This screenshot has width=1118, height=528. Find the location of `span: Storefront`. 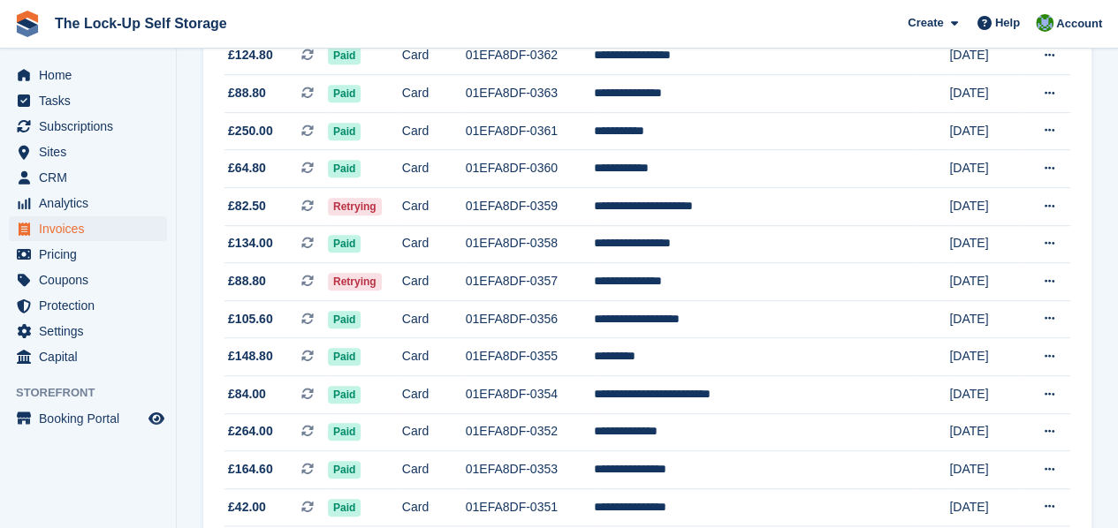

span: Storefront is located at coordinates (95, 393).